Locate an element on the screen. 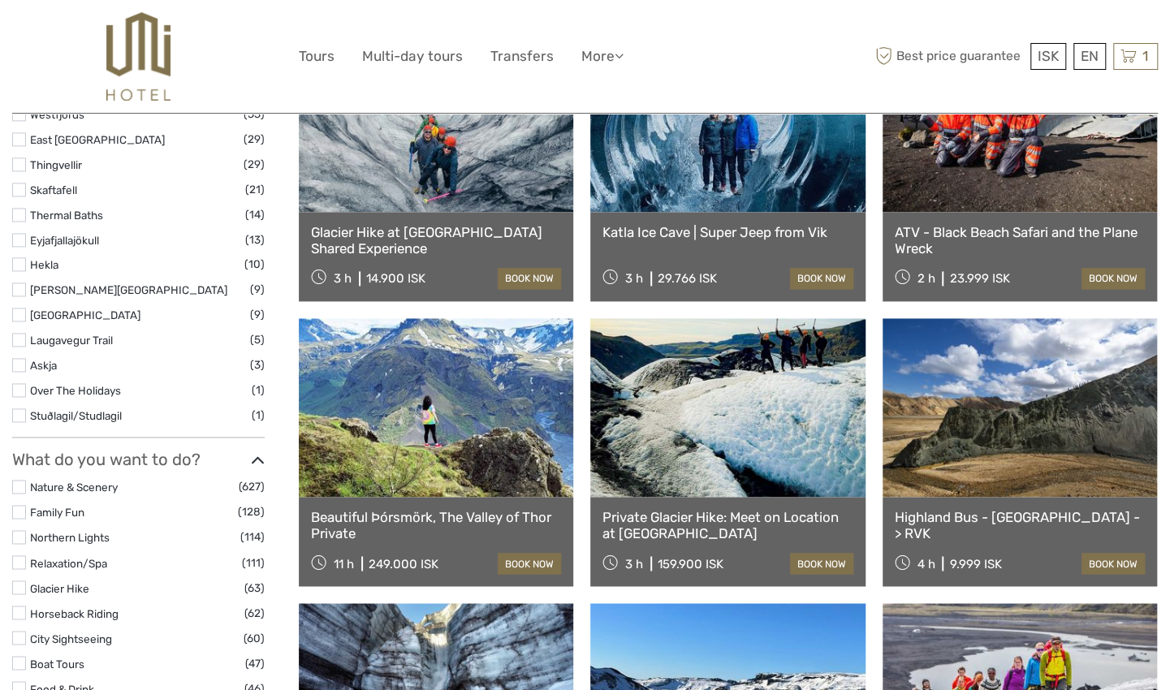 Image resolution: width=1170 pixels, height=690 pixels. span: (128) is located at coordinates (251, 512).